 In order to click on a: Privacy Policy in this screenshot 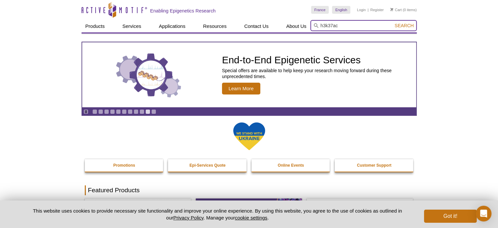, I will do `click(188, 217)`.